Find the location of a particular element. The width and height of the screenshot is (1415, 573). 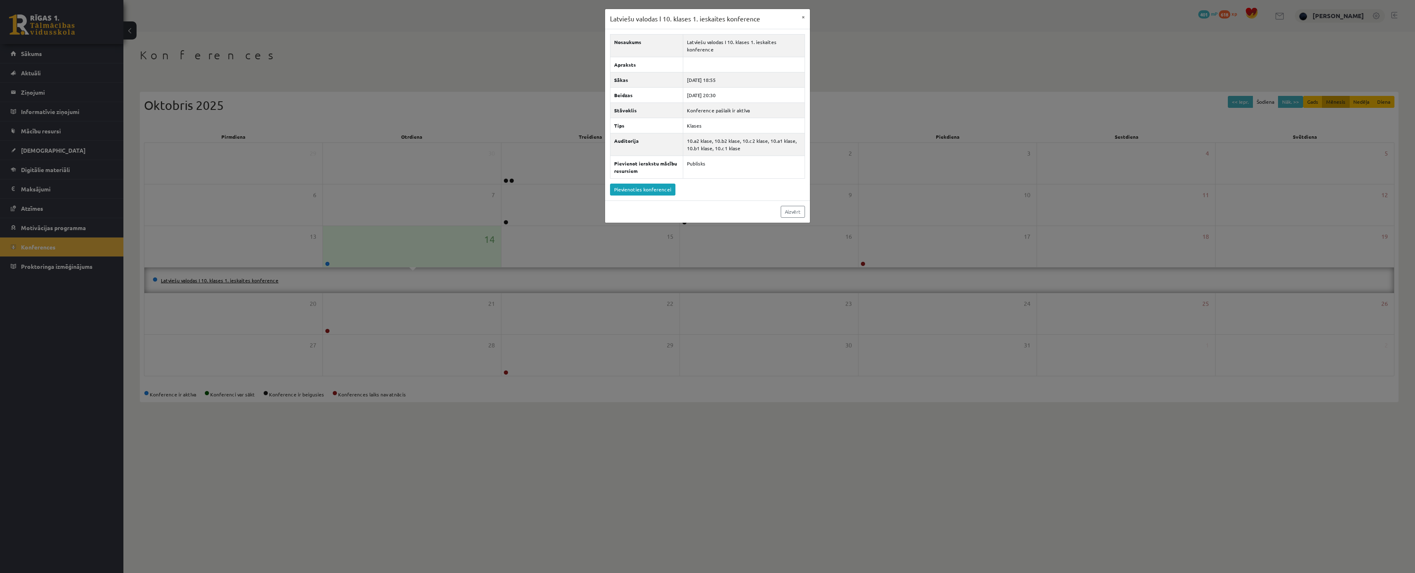

th: Auditorija is located at coordinates (647, 144).